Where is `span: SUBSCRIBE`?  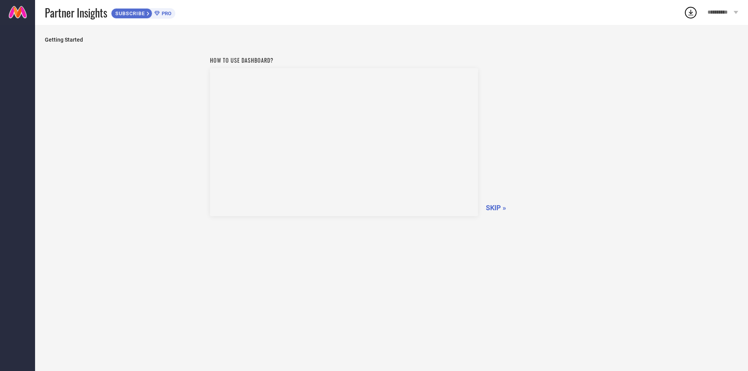 span: SUBSCRIBE is located at coordinates (129, 13).